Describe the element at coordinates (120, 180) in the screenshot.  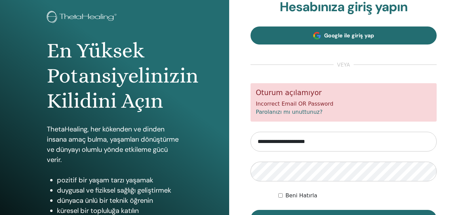
I see `li: pozitif bir yaşam tarzı yaşamak` at that location.